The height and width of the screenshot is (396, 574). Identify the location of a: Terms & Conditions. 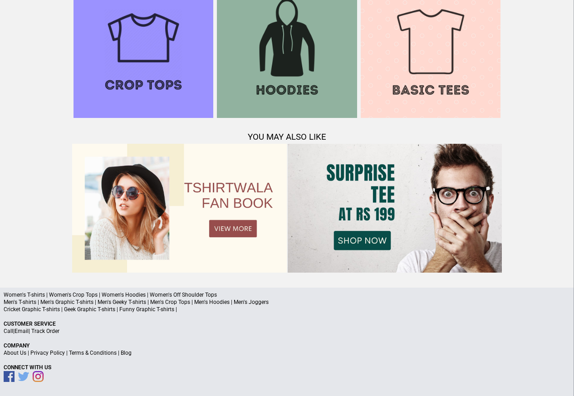
(93, 353).